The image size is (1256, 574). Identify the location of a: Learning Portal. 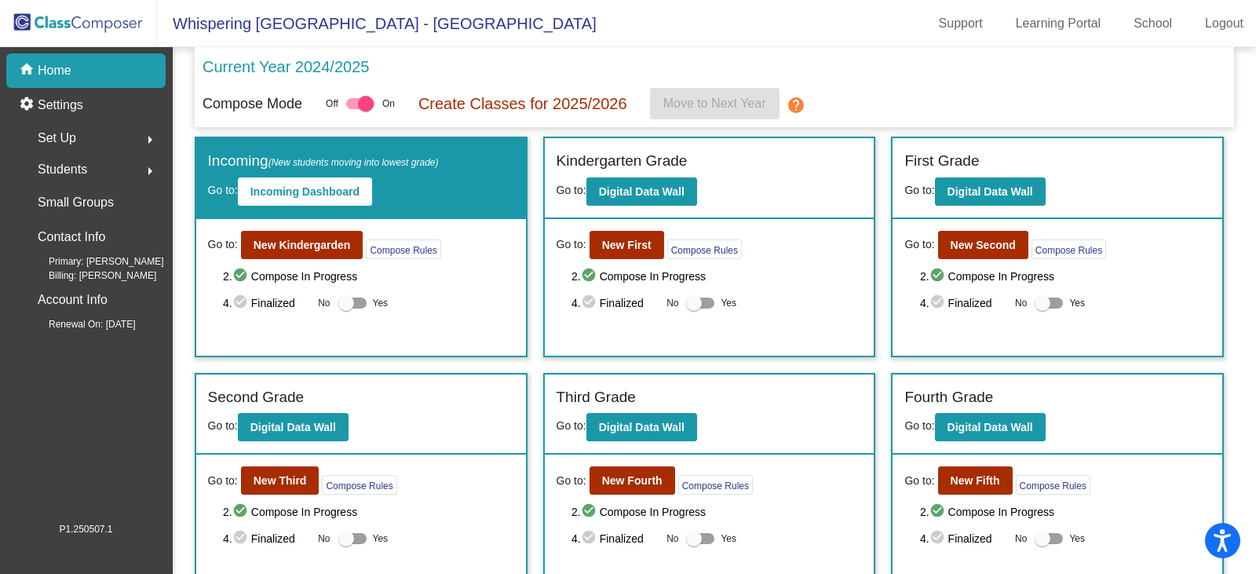
(1058, 24).